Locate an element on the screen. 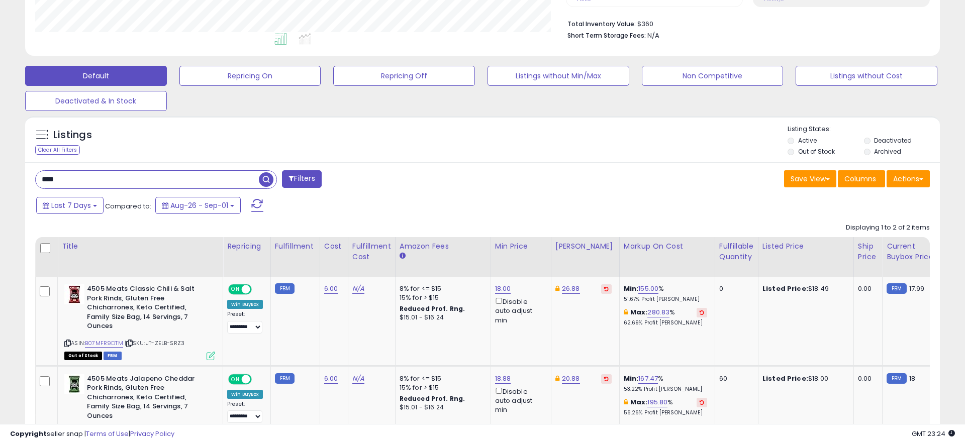  div: Fulfillment is located at coordinates (295, 246).